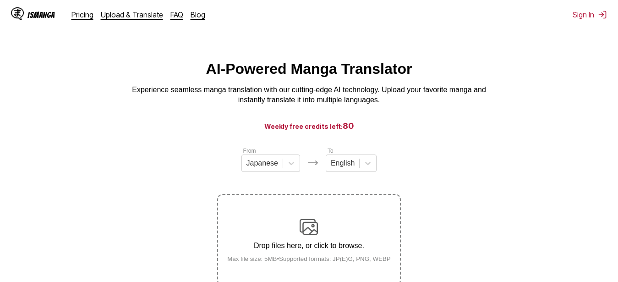 The image size is (618, 282). I want to click on span: 80, so click(348, 126).